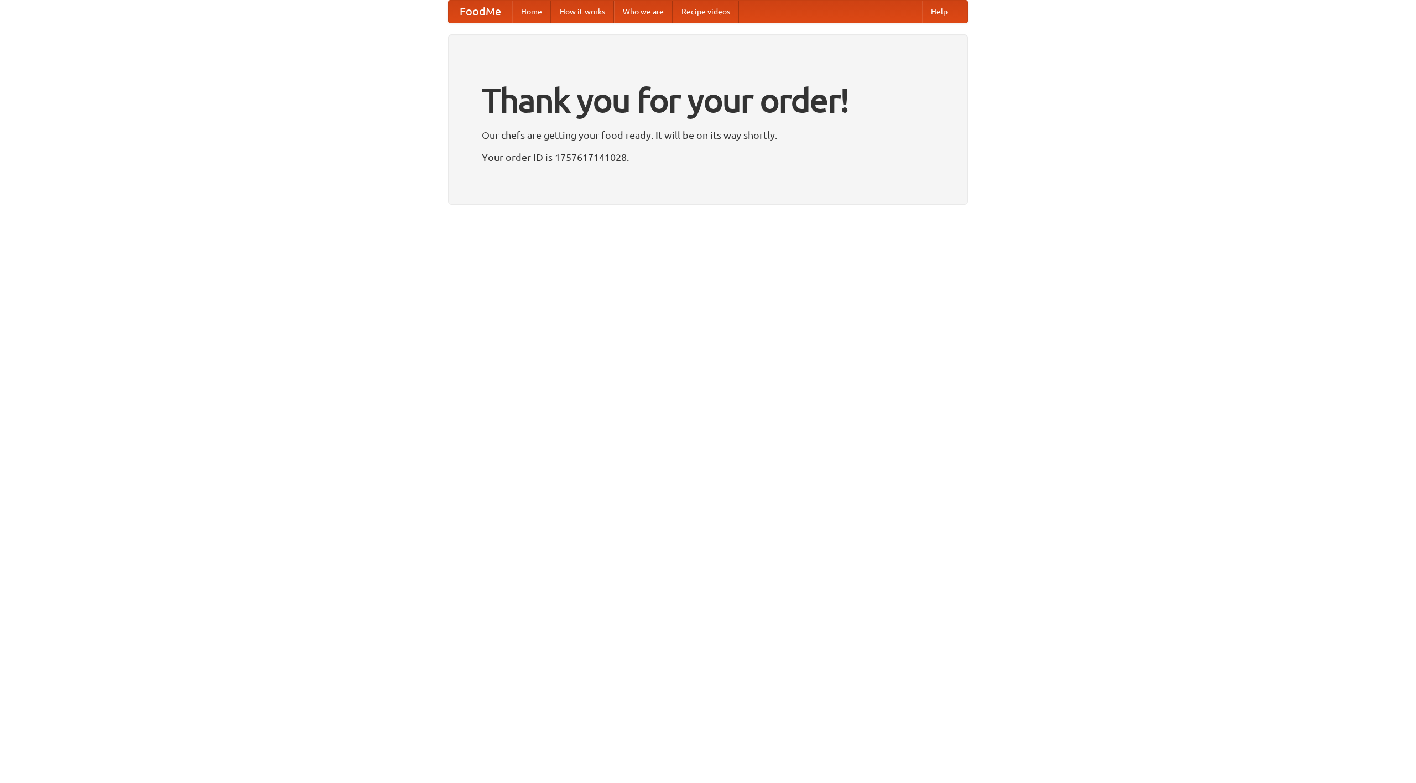  I want to click on a: Home, so click(531, 12).